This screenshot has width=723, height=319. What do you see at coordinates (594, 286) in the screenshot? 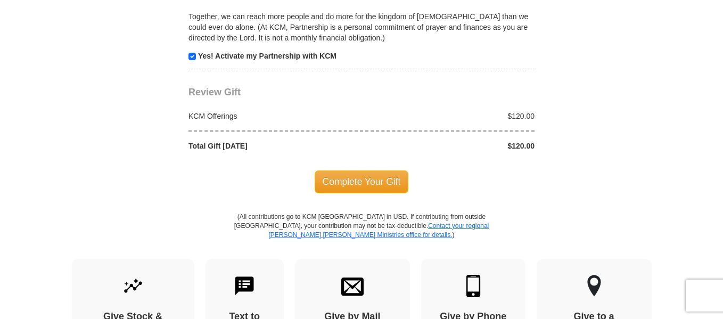
I see `img: other-region` at bounding box center [594, 286].